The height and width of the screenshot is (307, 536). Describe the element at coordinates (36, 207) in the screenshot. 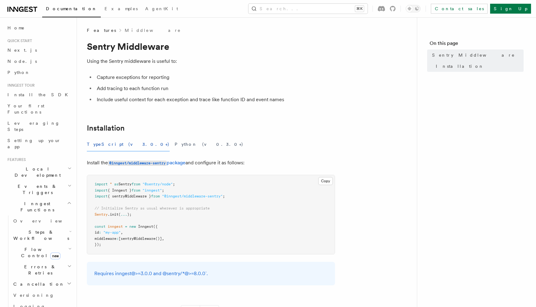

I see `span: Inngest Functions` at that location.